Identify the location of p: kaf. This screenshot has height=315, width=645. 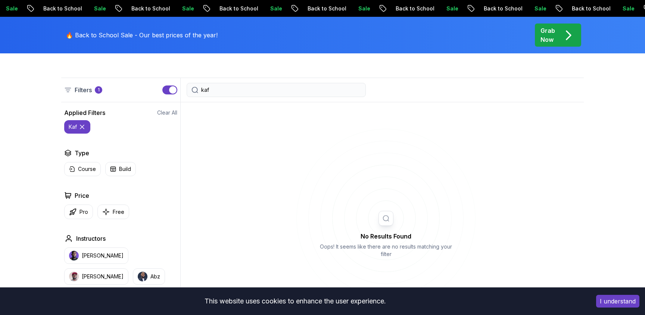
(73, 127).